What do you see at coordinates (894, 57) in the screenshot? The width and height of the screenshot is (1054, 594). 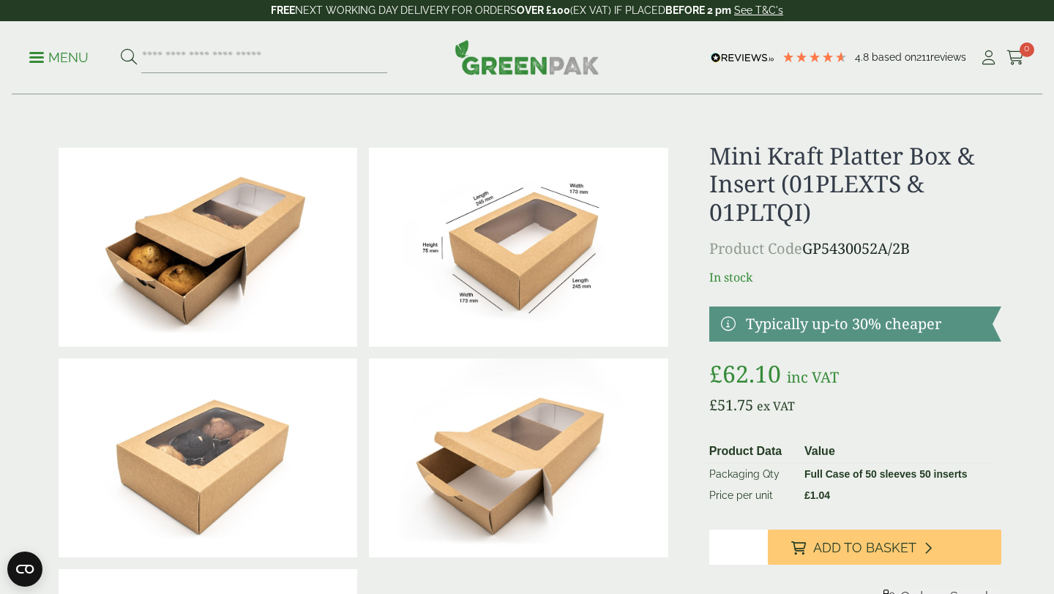 I see `span: Based on` at bounding box center [894, 57].